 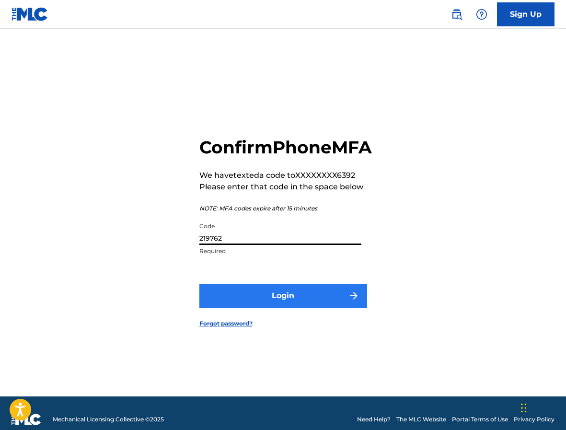 What do you see at coordinates (283, 296) in the screenshot?
I see `button: Login` at bounding box center [283, 296].